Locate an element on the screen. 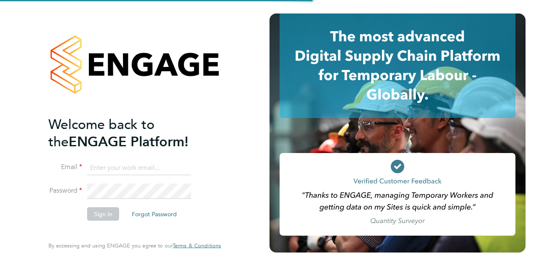 The image size is (539, 266). span: Terms & Conditions is located at coordinates (197, 245).